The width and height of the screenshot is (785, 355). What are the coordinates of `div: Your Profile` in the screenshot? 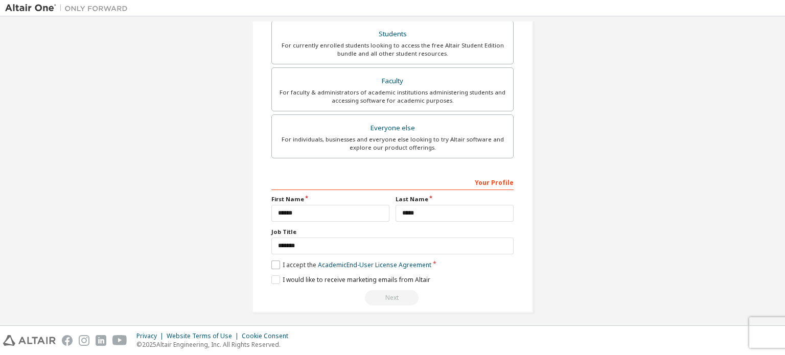 It's located at (392, 182).